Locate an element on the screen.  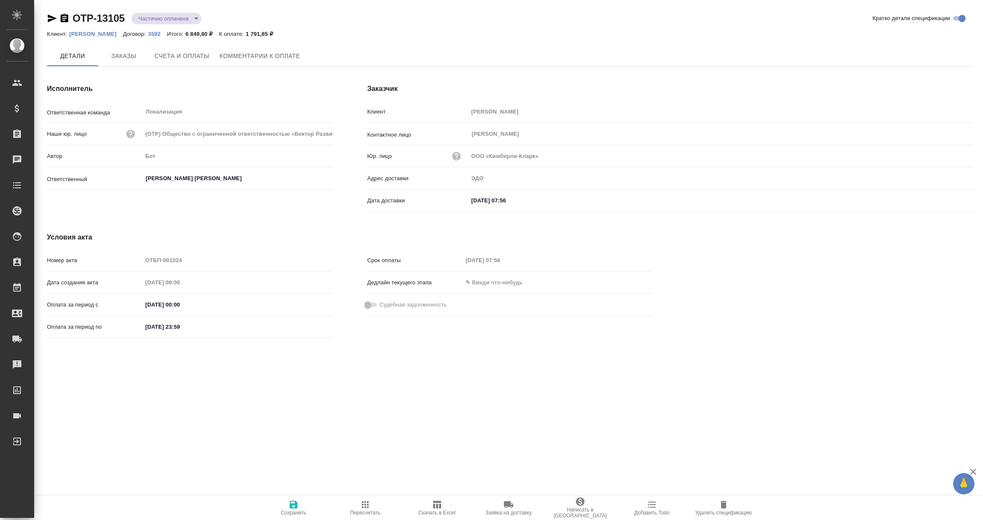
div: Частично оплачена is located at coordinates (166, 18).